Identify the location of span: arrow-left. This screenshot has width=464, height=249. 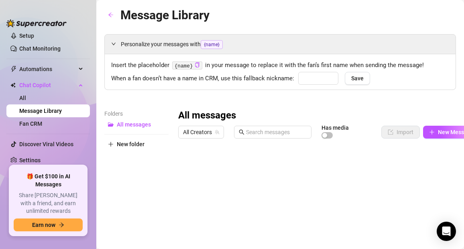
(111, 15).